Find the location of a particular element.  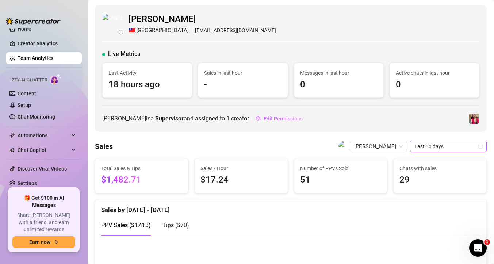

a: Settings is located at coordinates (27, 183).